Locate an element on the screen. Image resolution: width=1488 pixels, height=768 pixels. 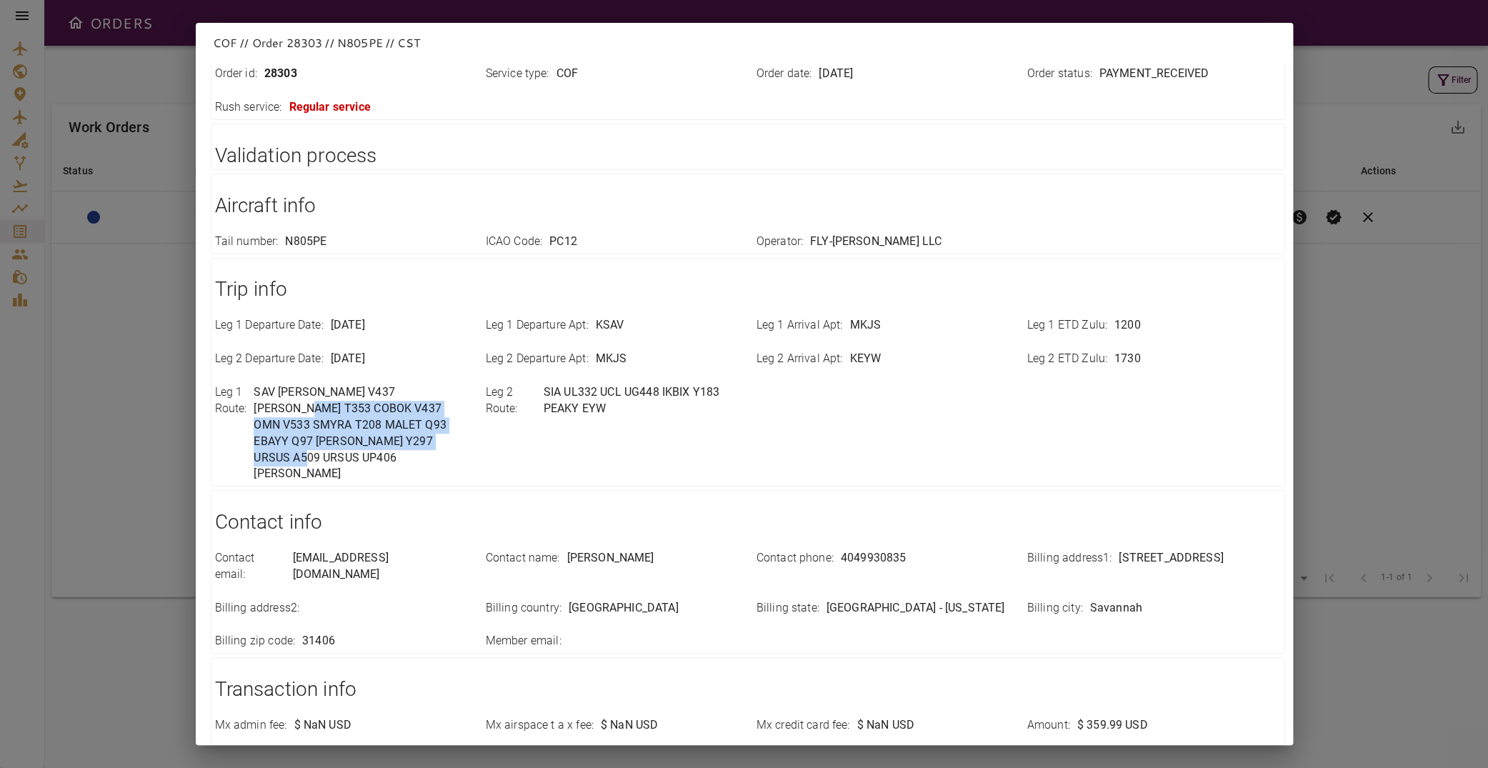
p: Billing state : is located at coordinates (788, 608).